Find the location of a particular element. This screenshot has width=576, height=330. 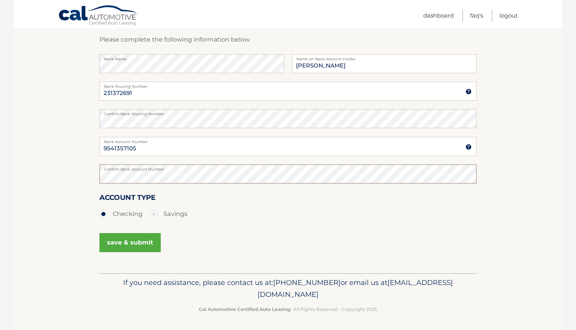

input: Bank Account Number is located at coordinates (288, 146).